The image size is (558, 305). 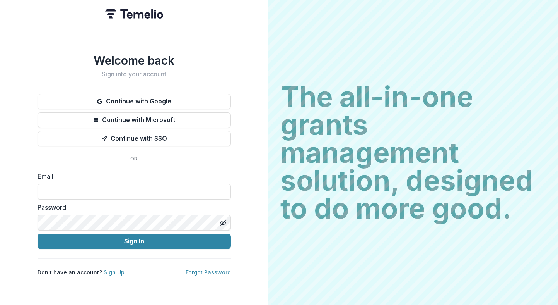 What do you see at coordinates (134, 60) in the screenshot?
I see `h1: Welcome back` at bounding box center [134, 60].